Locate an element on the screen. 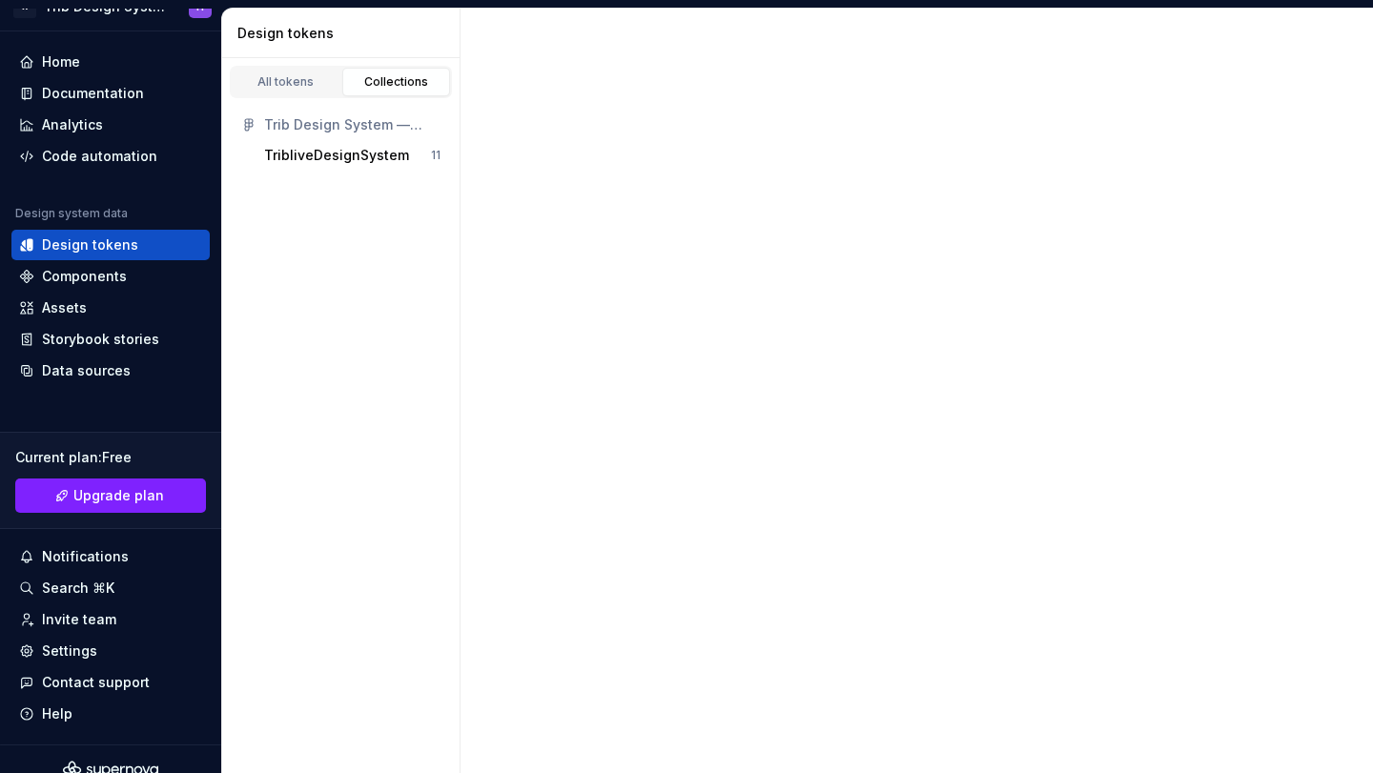 The image size is (1373, 773). div: Analytics is located at coordinates (72, 125).